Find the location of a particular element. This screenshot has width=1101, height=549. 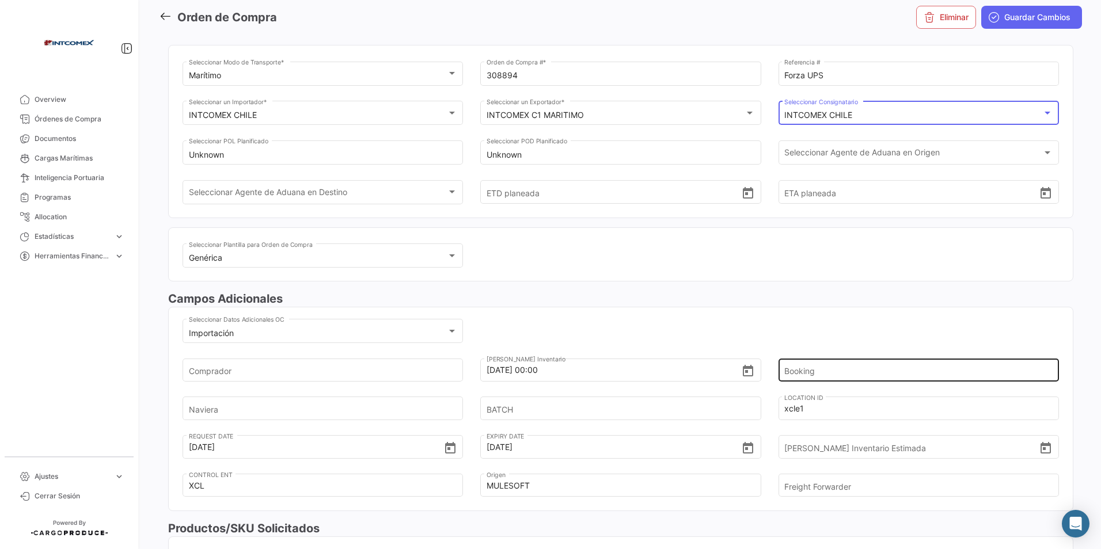

mat-select-trigger: Marítimo is located at coordinates (205, 75).